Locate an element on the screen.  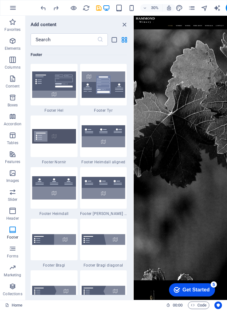
p: Footer is located at coordinates (13, 237).